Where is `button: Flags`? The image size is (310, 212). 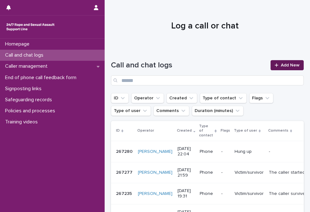
button: Flags is located at coordinates (261, 98).